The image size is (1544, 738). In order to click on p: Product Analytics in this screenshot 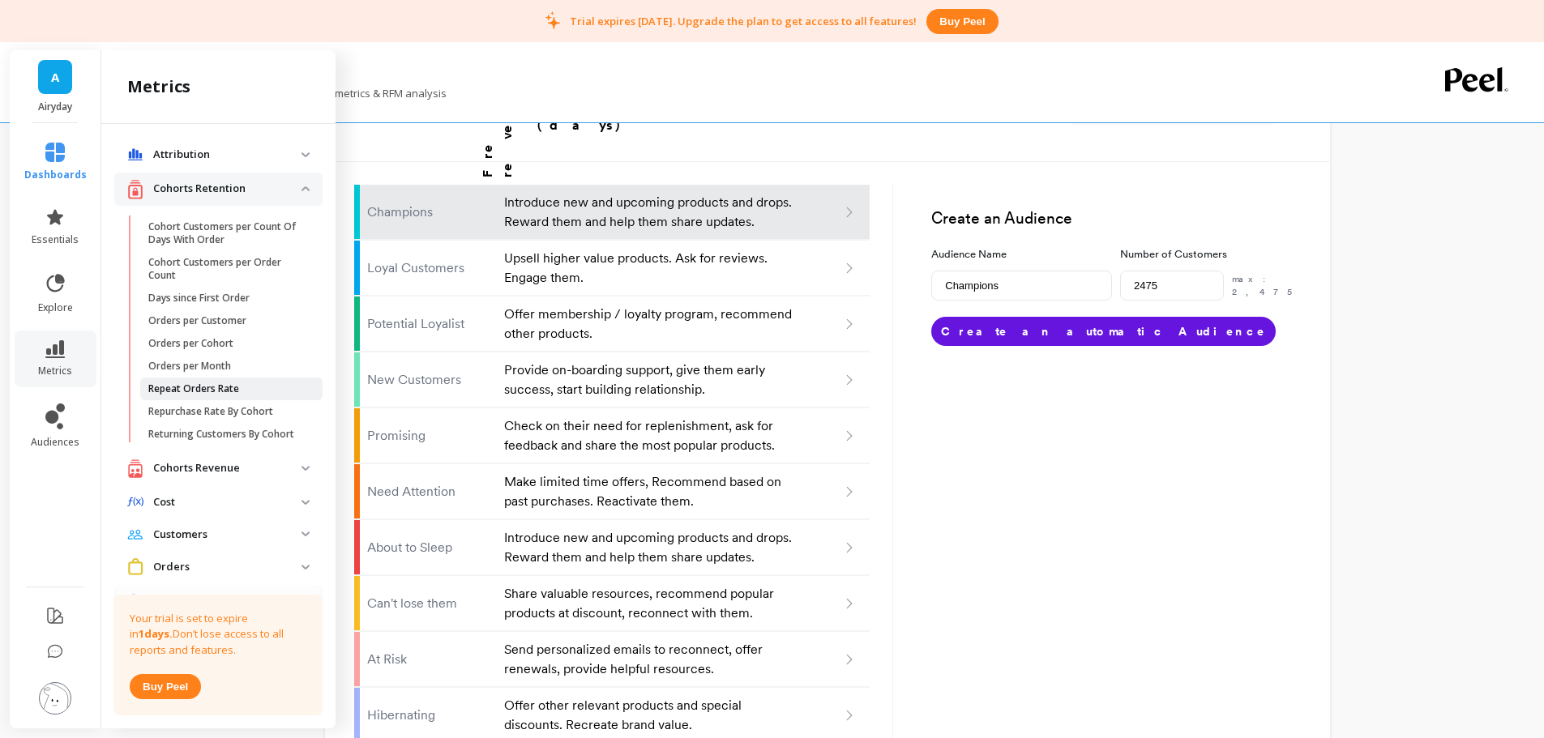, I will do `click(227, 600)`.